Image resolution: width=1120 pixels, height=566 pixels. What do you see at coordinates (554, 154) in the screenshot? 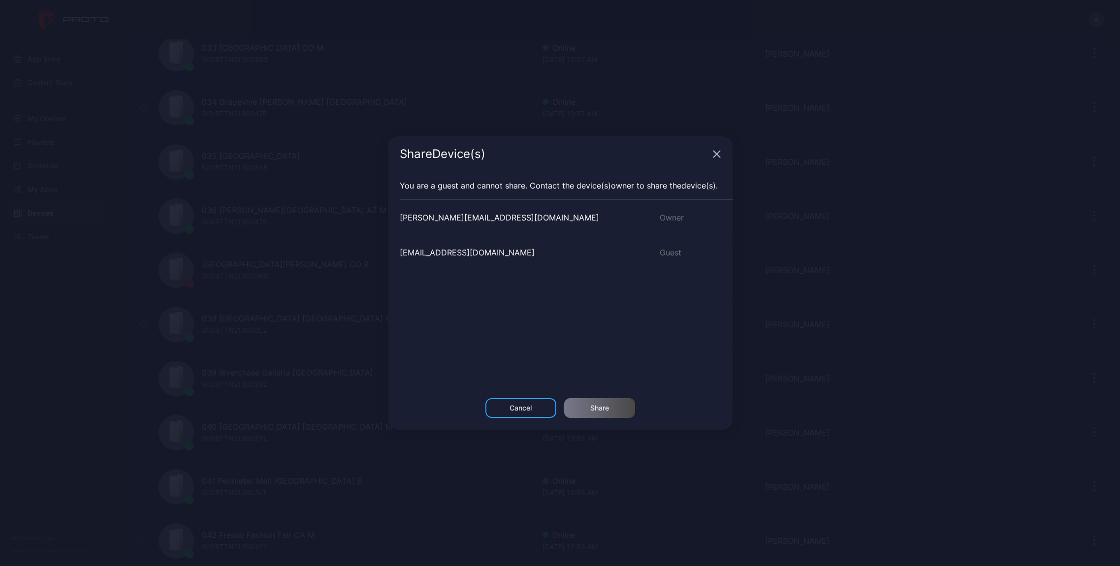
I see `div: Share Device (s)` at bounding box center [554, 154].